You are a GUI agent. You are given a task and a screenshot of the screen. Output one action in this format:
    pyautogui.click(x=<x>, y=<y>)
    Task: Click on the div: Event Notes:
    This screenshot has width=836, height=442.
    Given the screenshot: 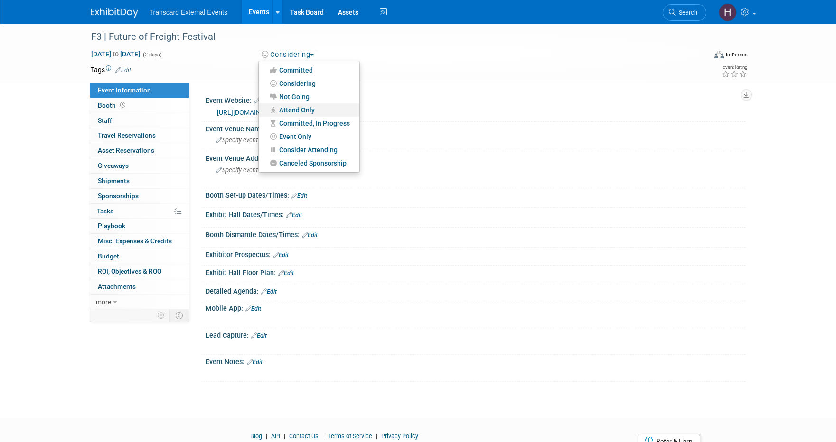 What is the action you would take?
    pyautogui.click(x=475, y=361)
    